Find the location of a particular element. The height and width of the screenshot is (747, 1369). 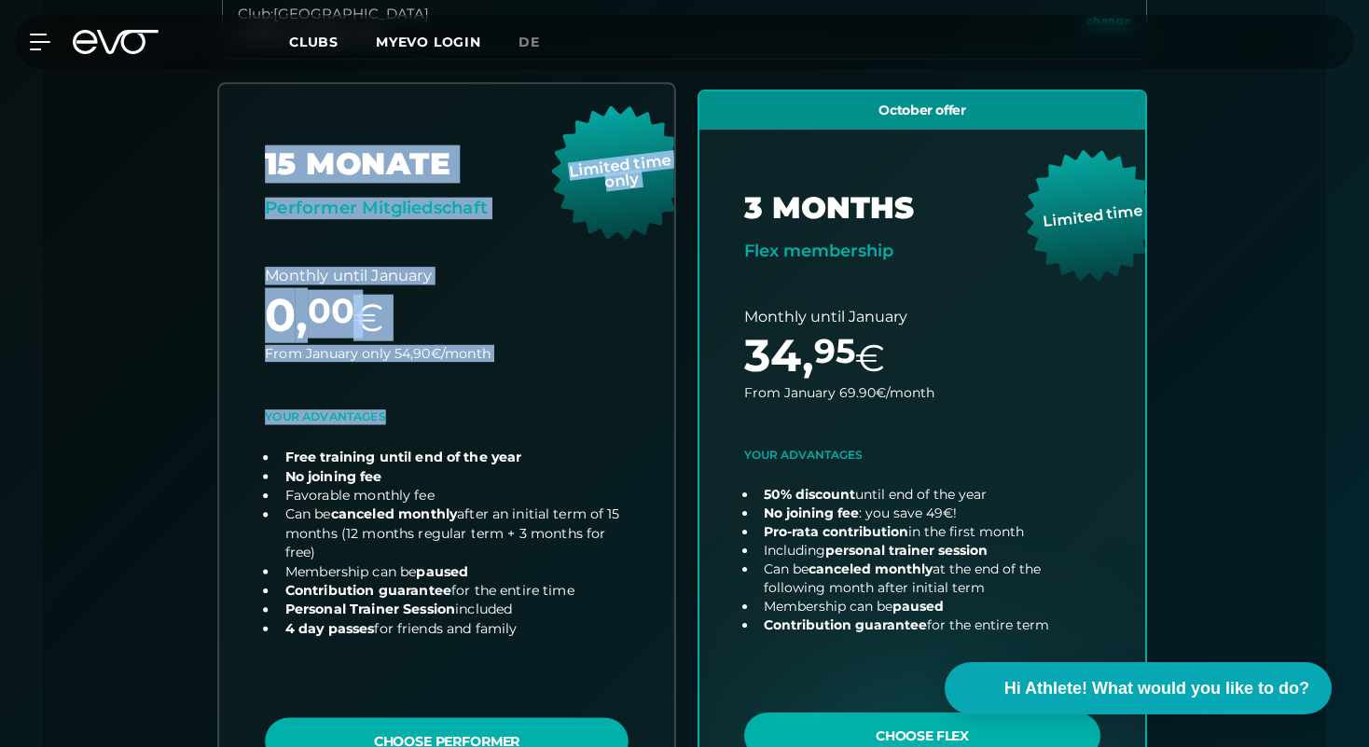

a: Clubs is located at coordinates (332, 41).